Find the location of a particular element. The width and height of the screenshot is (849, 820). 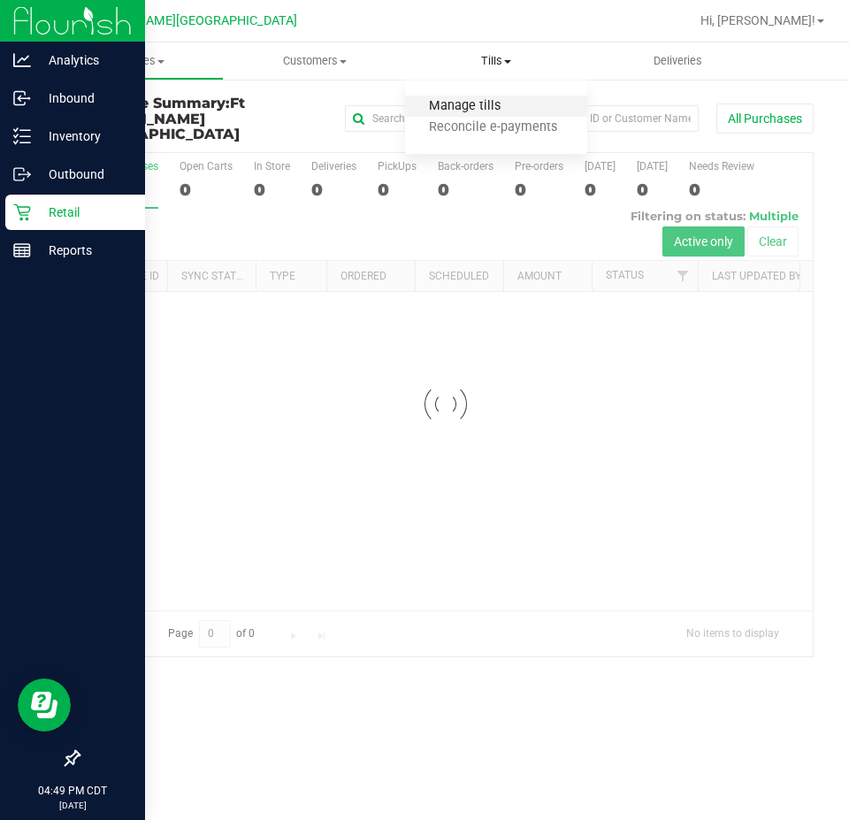

h3: Purchase Summary: is located at coordinates (200, 119).